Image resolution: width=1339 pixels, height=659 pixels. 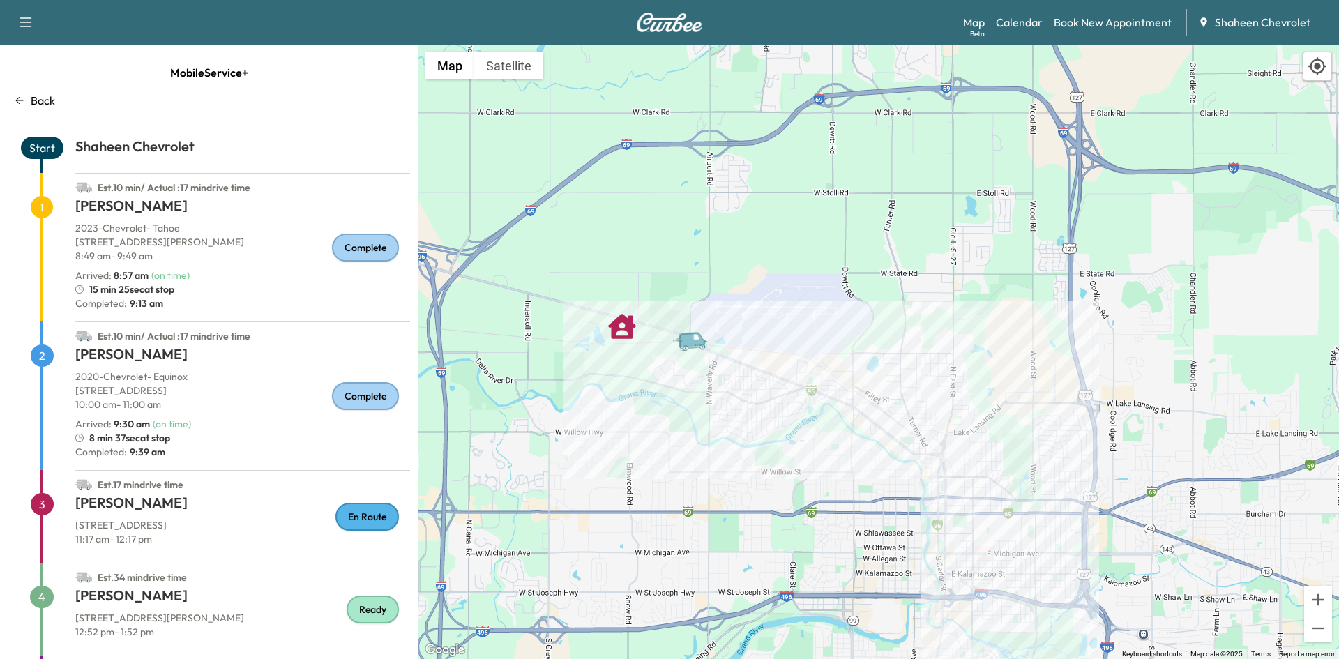 I want to click on a: Calendar, so click(x=1019, y=22).